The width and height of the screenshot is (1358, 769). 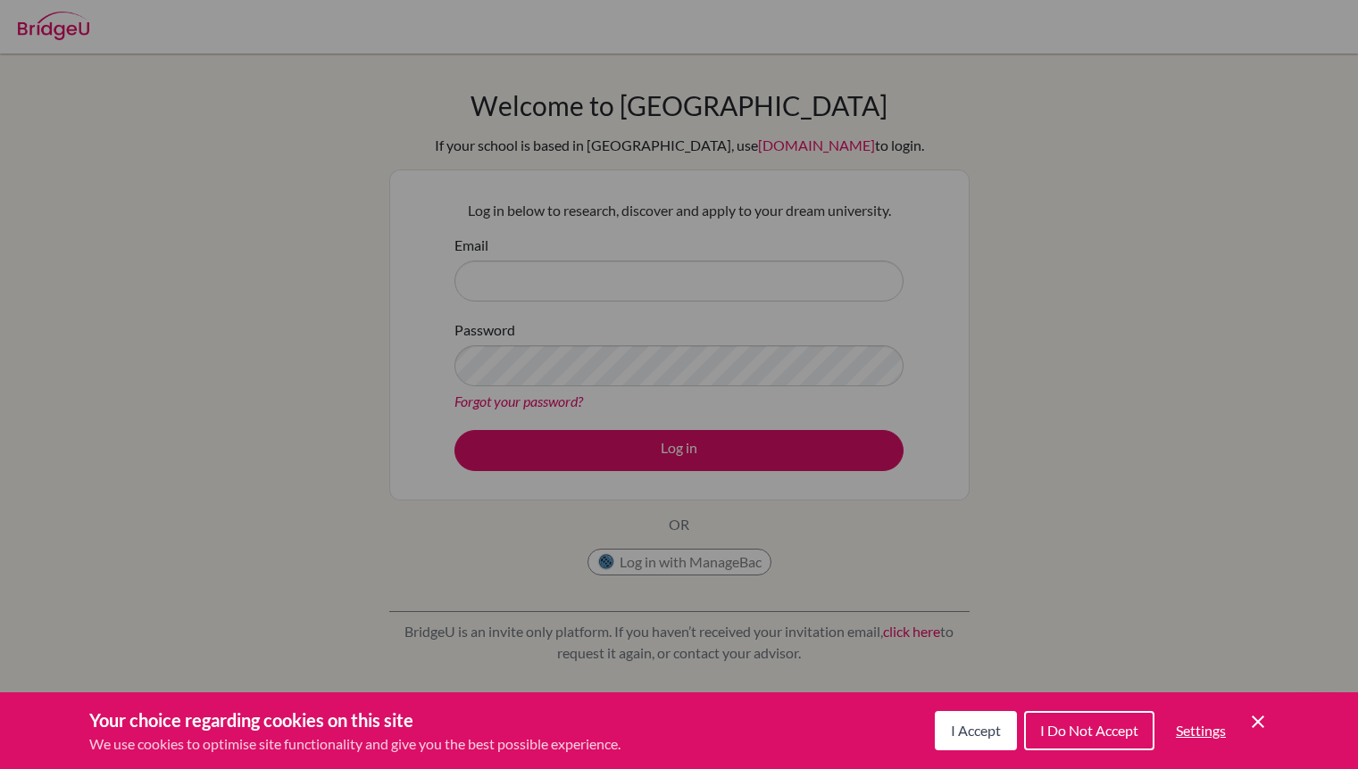 I want to click on button: Settings, so click(x=1200, y=731).